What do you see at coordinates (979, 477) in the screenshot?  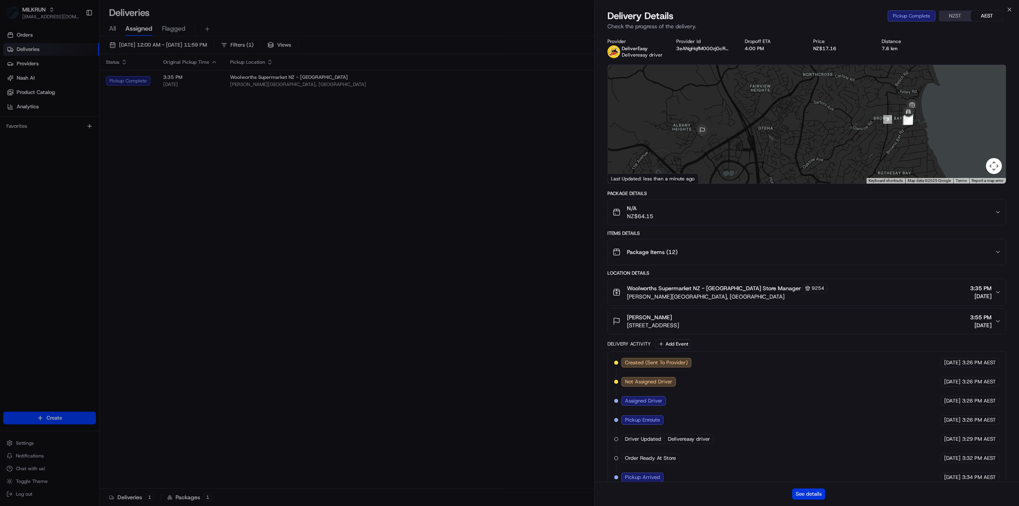 I see `span: 3:34 PM AEST` at bounding box center [979, 477].